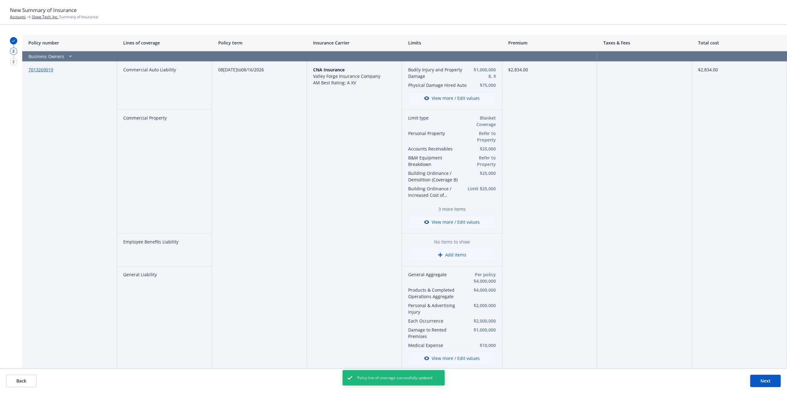  Describe the element at coordinates (14, 62) in the screenshot. I see `div: 3` at that location.